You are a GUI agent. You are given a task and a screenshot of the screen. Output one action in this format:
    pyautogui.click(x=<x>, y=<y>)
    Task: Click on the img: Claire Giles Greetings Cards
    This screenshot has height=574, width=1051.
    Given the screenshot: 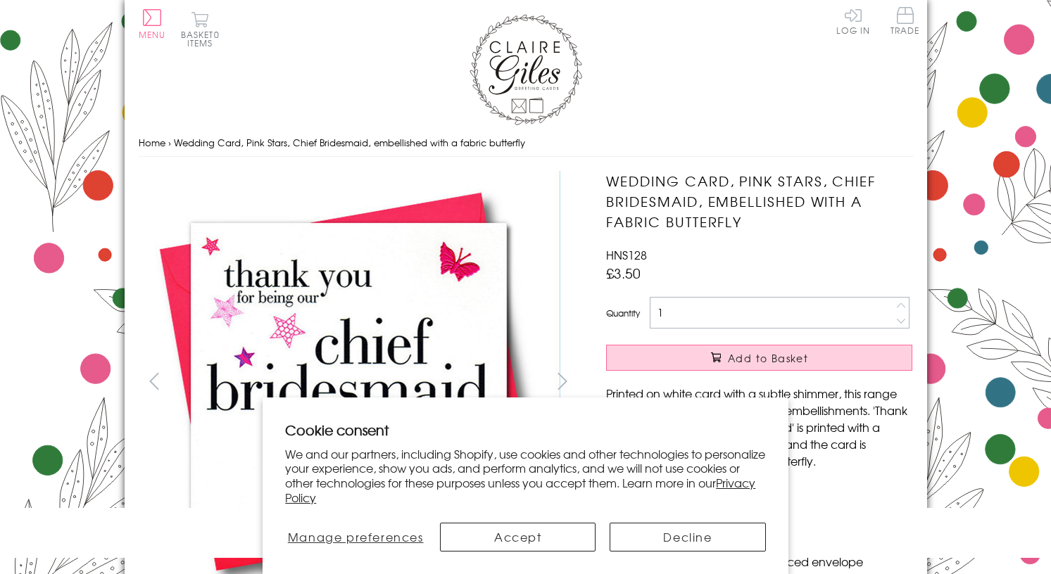 What is the action you would take?
    pyautogui.click(x=526, y=70)
    